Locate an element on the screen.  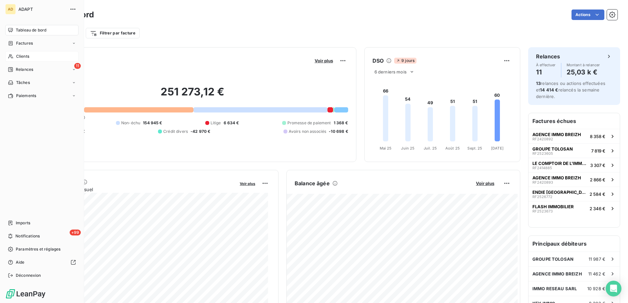
span: Avoirs non associés is located at coordinates (307, 132).